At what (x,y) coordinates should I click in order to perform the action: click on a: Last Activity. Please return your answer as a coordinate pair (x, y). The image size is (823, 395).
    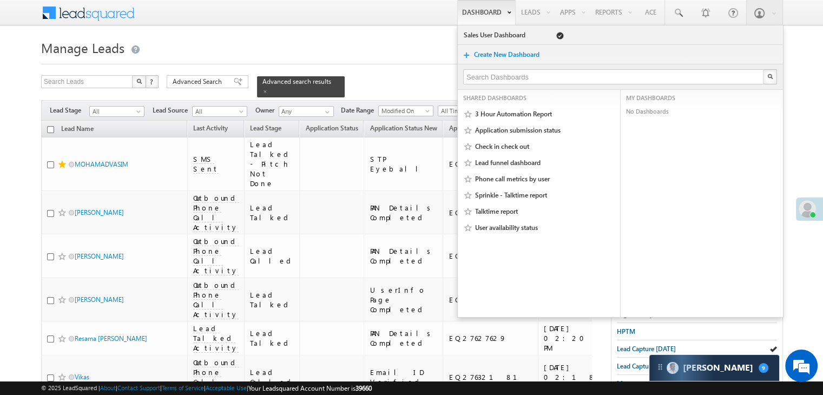
    Looking at the image, I should click on (211, 129).